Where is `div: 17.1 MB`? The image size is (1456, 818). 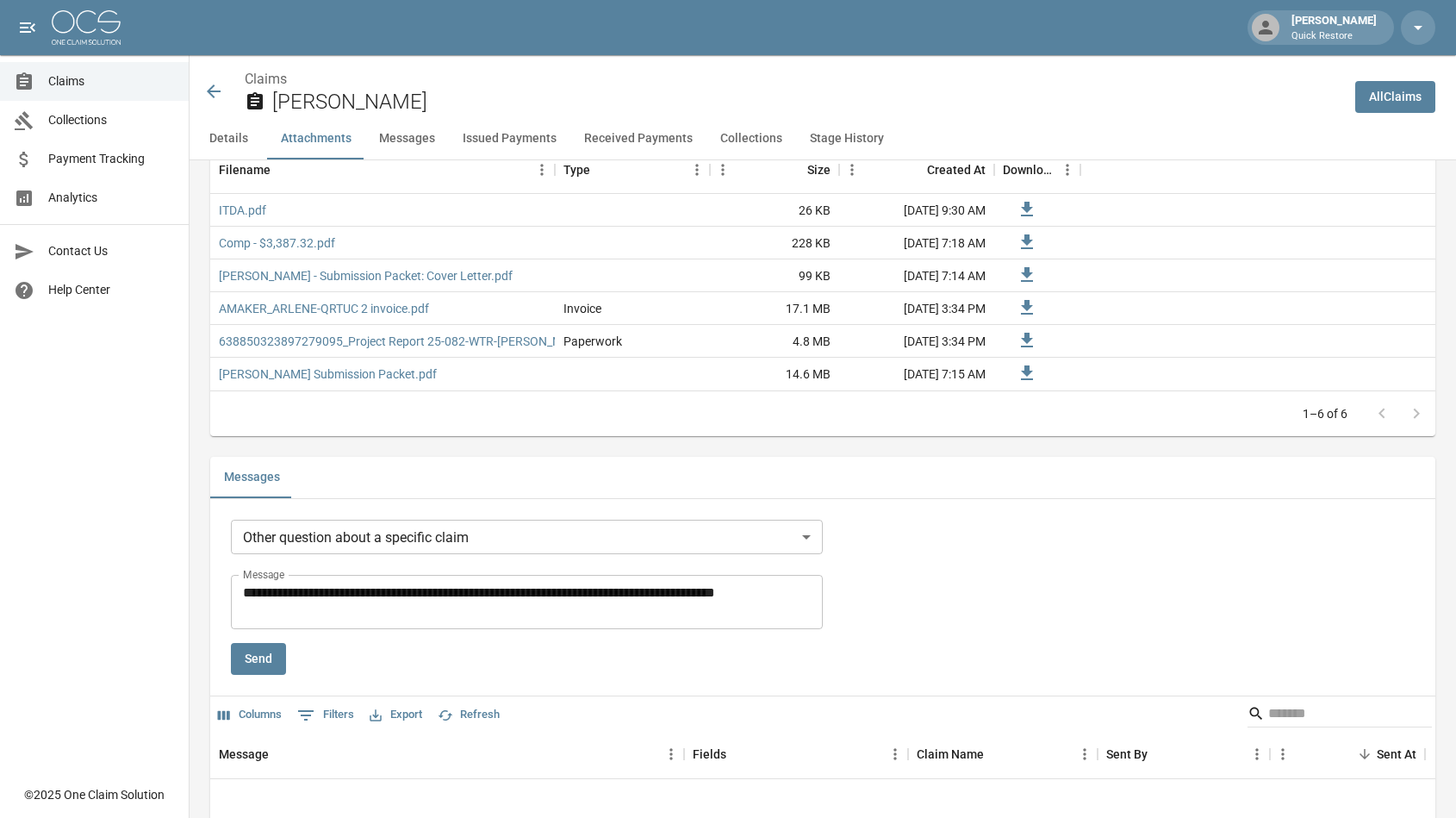
div: 17.1 MB is located at coordinates (775, 308).